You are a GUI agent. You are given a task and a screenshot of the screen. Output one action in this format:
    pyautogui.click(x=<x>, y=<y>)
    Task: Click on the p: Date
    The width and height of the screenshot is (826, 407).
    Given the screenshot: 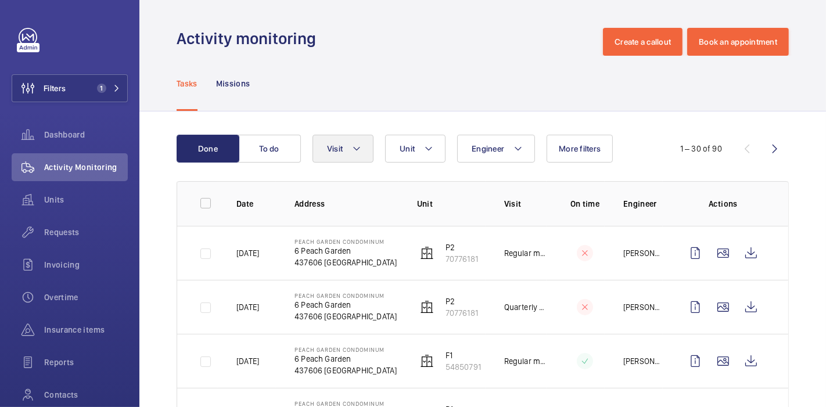 What is the action you would take?
    pyautogui.click(x=256, y=204)
    